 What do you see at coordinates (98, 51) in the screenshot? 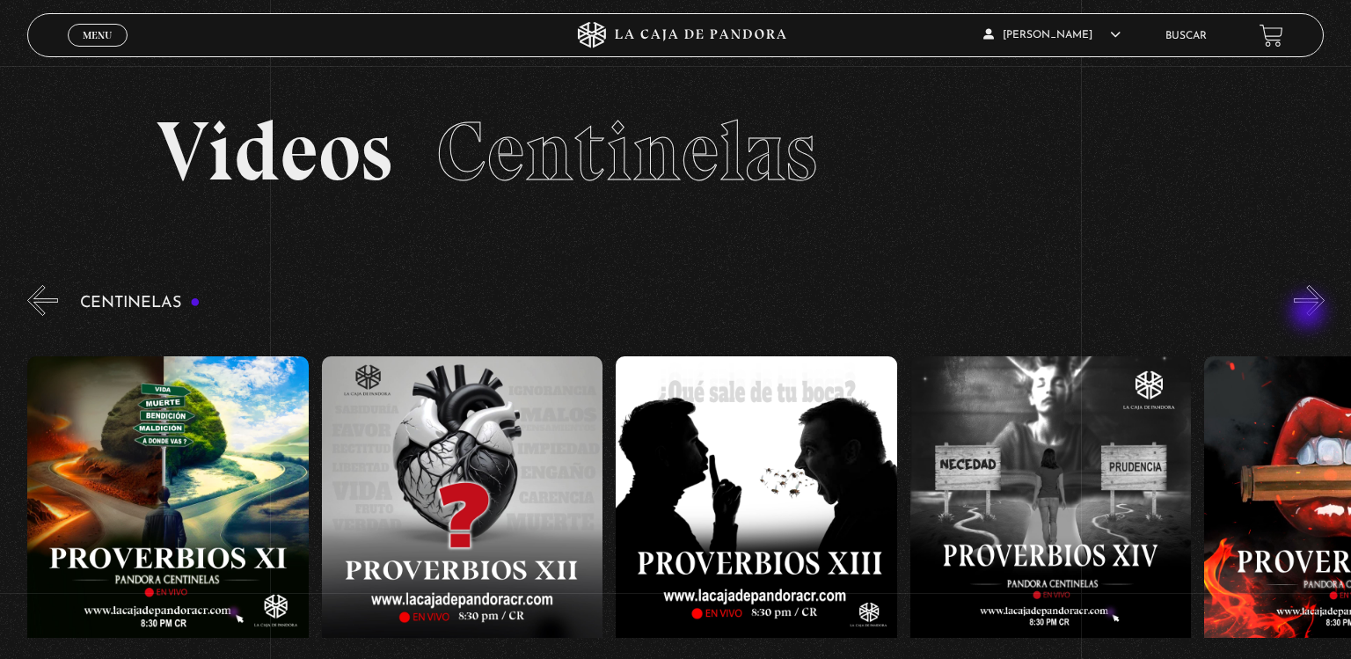
I see `span: Cerrar` at bounding box center [98, 51].